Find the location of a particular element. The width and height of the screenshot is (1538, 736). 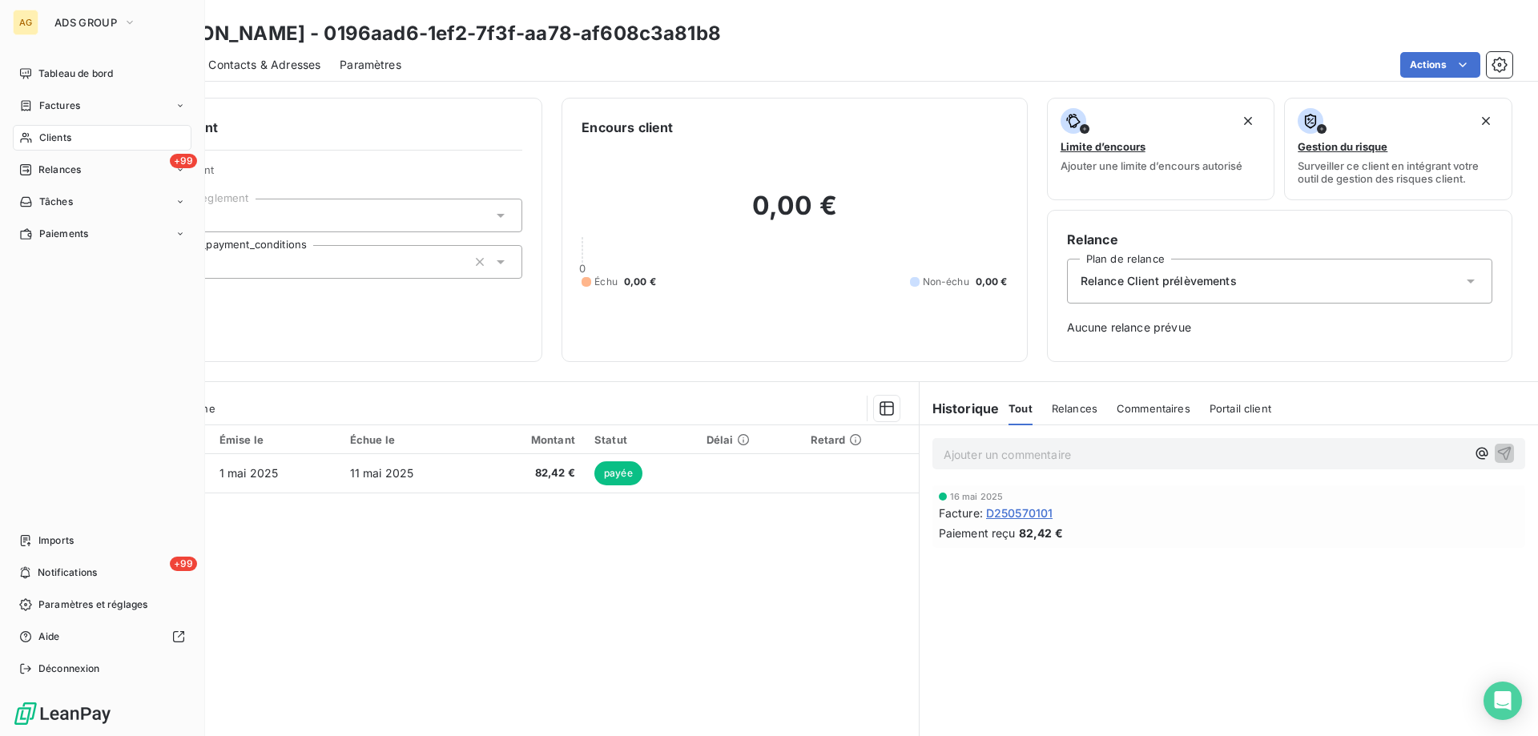

span: Limite d’encours is located at coordinates (1103, 147).